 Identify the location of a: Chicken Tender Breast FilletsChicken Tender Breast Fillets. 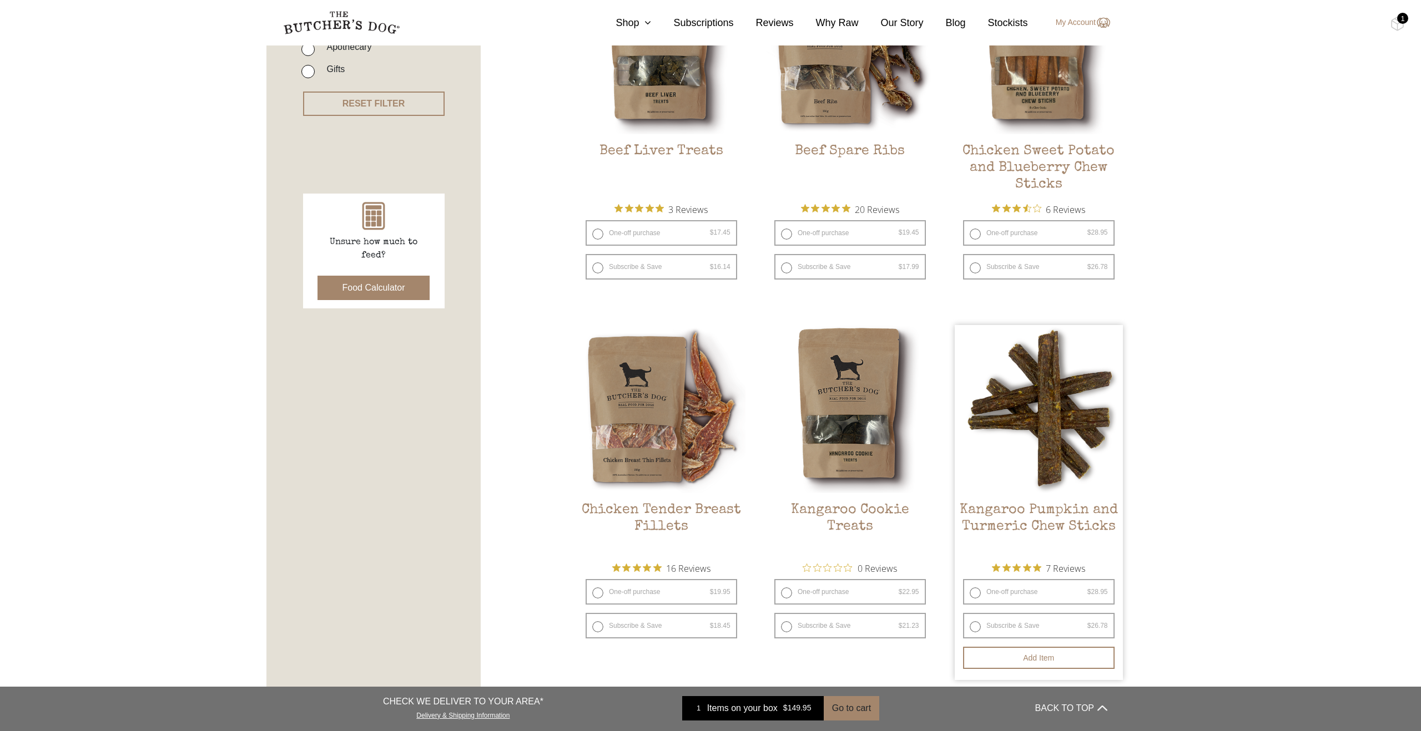
(661, 440).